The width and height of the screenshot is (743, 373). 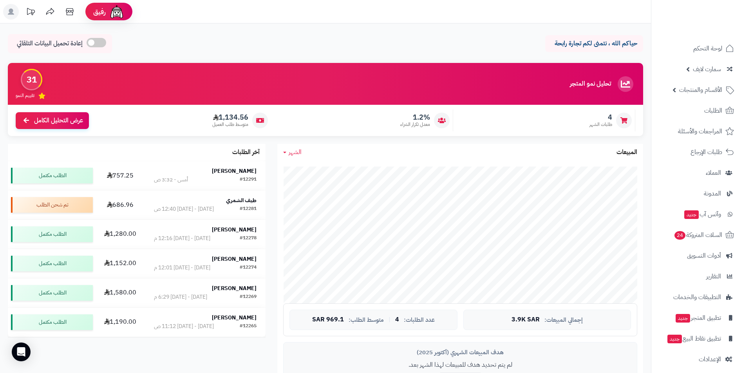 What do you see at coordinates (713, 277) in the screenshot?
I see `span: التقارير` at bounding box center [713, 277].